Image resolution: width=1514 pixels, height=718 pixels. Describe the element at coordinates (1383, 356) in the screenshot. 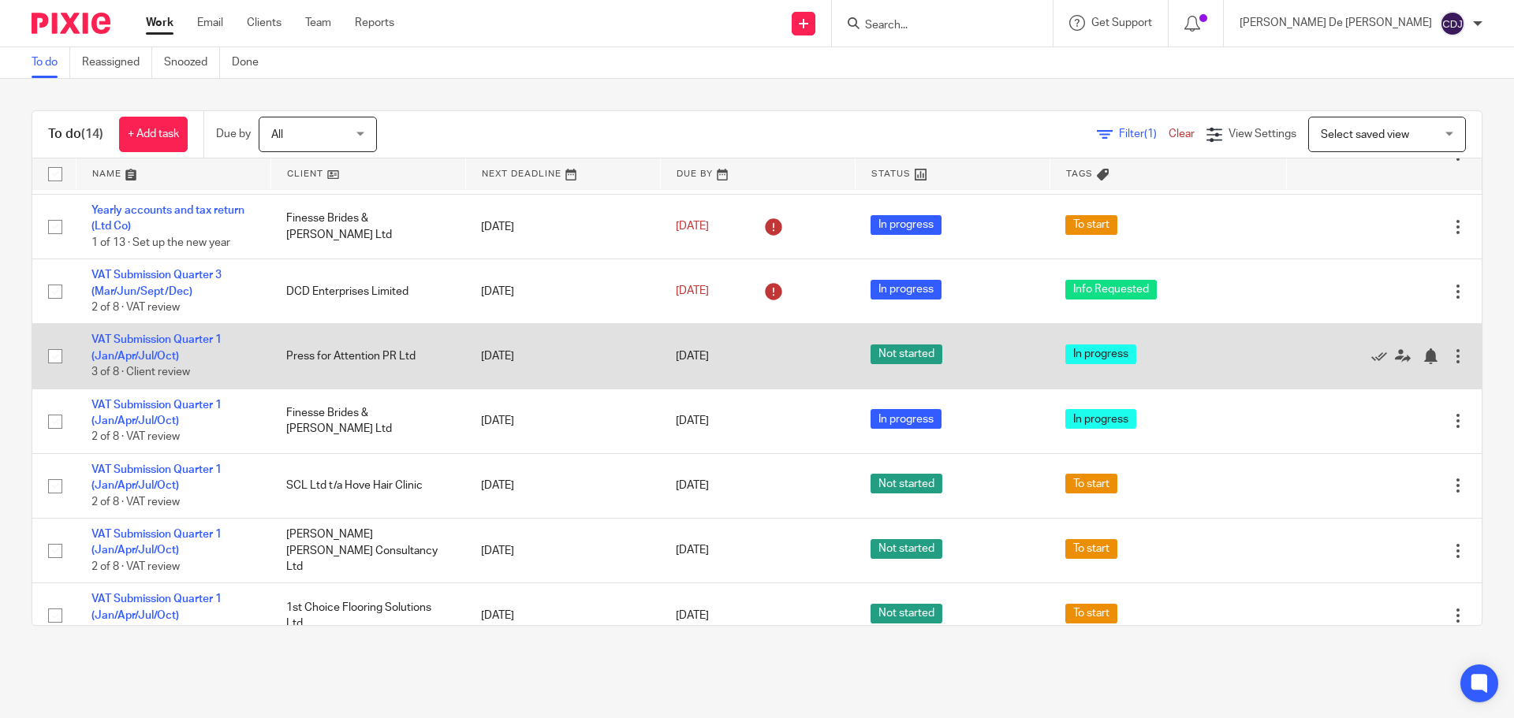

I see `a: Mark as done` at that location.